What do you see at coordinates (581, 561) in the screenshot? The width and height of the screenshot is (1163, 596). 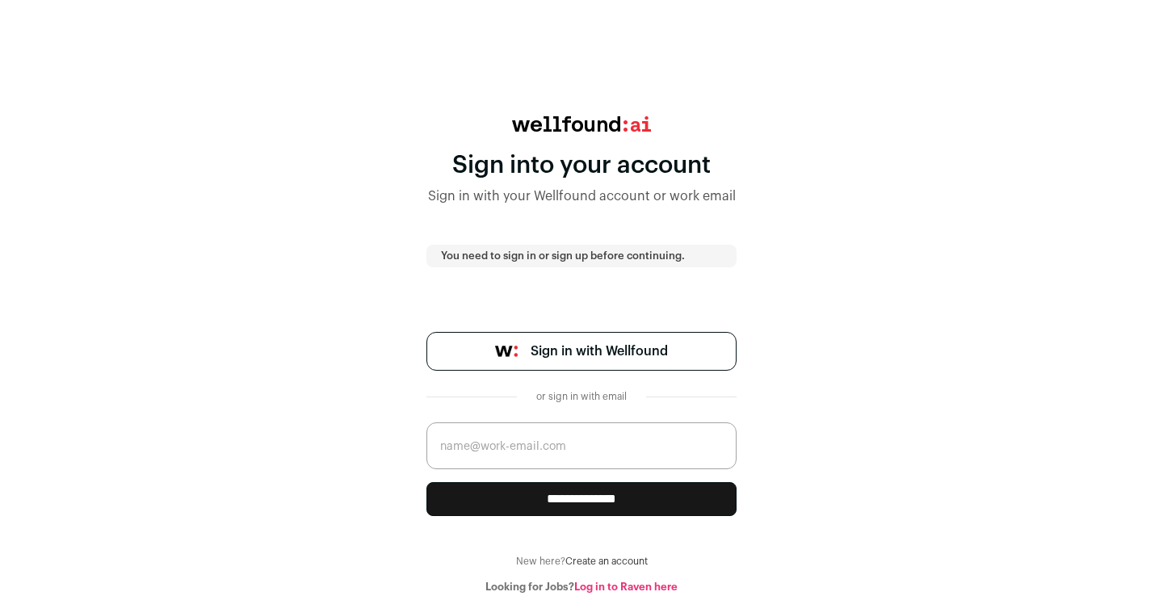 I see `div: New here?` at bounding box center [581, 561].